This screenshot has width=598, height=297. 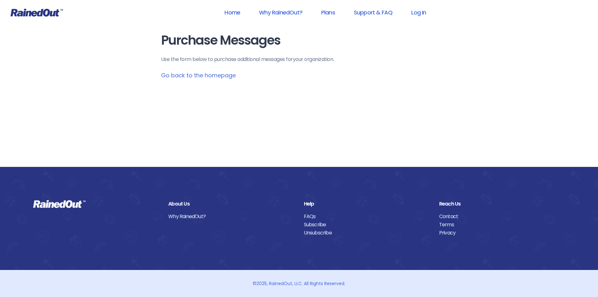 What do you see at coordinates (299, 40) in the screenshot?
I see `h1: Purchase Messages` at bounding box center [299, 40].